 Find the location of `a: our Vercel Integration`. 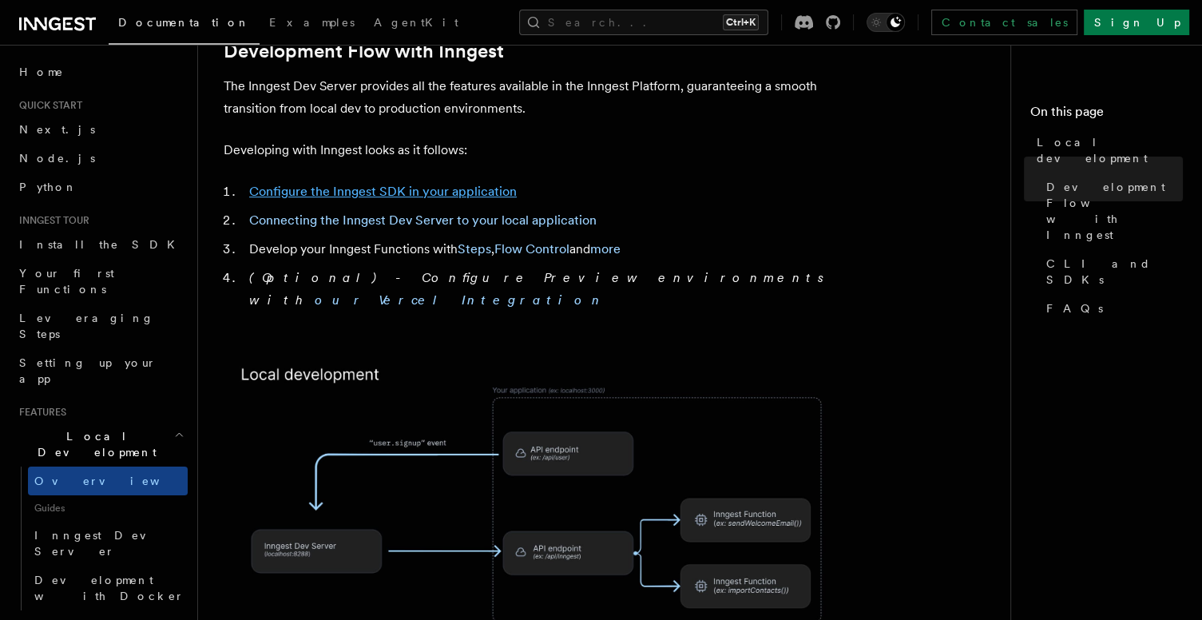

a: our Vercel Integration is located at coordinates (460, 299).